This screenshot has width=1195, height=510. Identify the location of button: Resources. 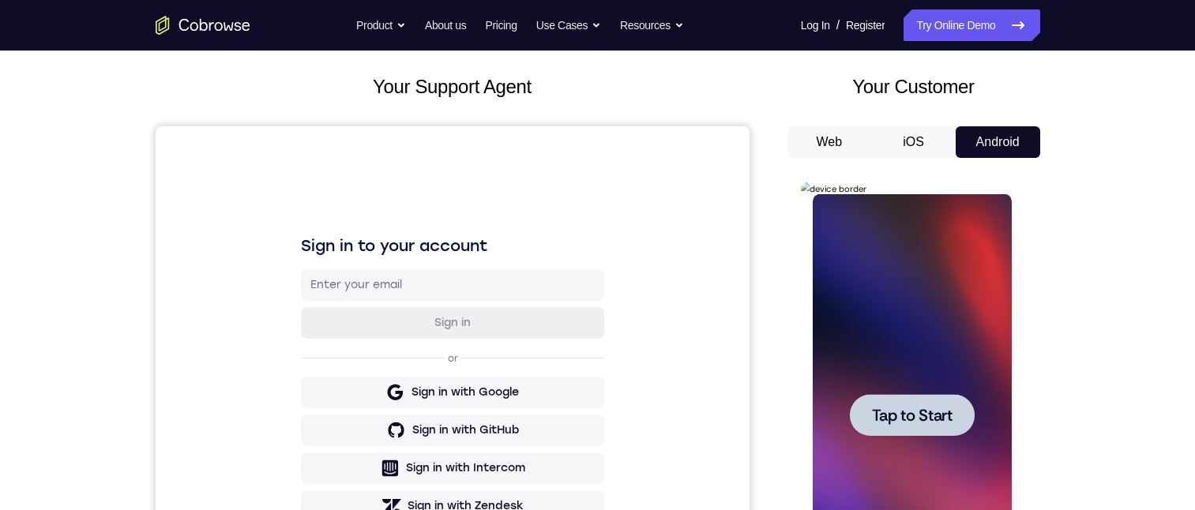
(651, 25).